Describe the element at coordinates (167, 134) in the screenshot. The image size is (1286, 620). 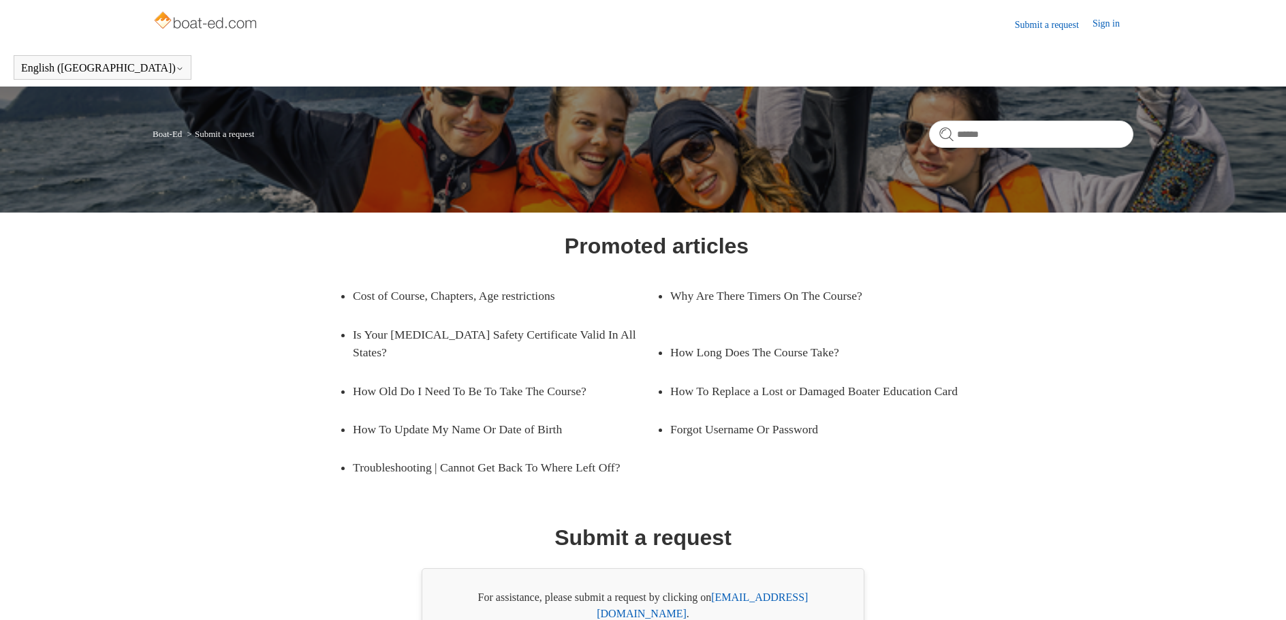
I see `a: Boat-Ed` at that location.